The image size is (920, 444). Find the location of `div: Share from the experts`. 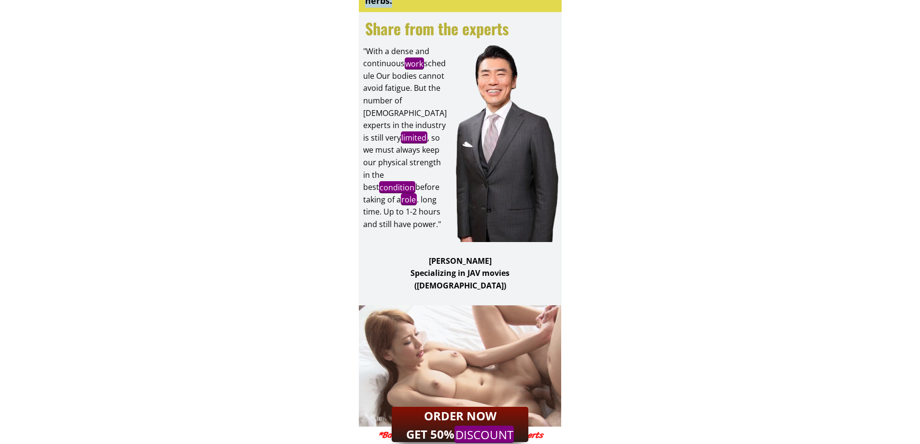

div: Share from the experts is located at coordinates (463, 28).